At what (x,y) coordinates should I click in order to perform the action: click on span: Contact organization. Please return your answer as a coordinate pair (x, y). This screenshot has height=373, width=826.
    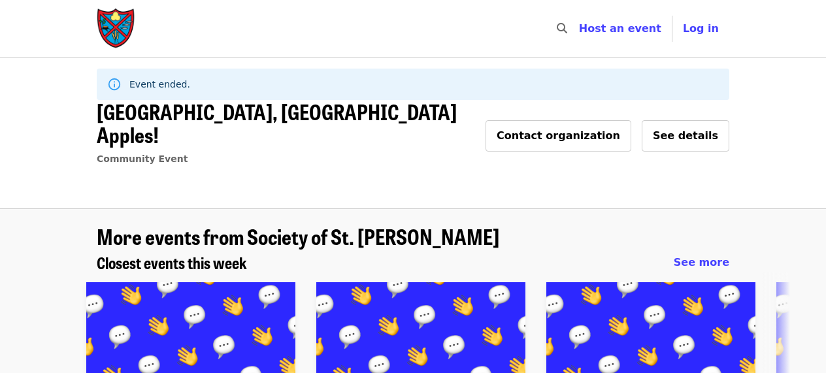
    Looking at the image, I should click on (558, 135).